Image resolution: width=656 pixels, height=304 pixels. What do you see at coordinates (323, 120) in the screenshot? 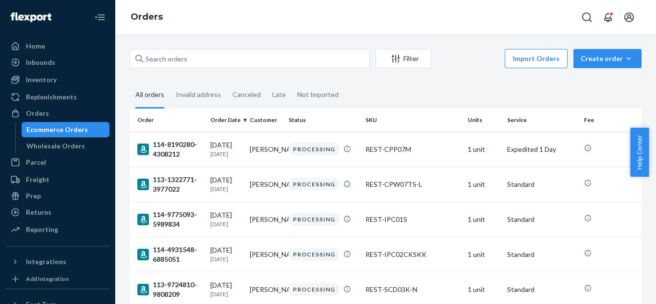
I see `th: Status` at bounding box center [323, 120].